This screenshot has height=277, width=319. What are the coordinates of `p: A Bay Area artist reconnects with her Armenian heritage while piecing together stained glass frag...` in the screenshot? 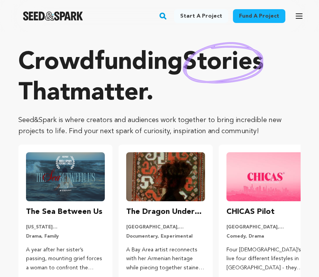 It's located at (166, 259).